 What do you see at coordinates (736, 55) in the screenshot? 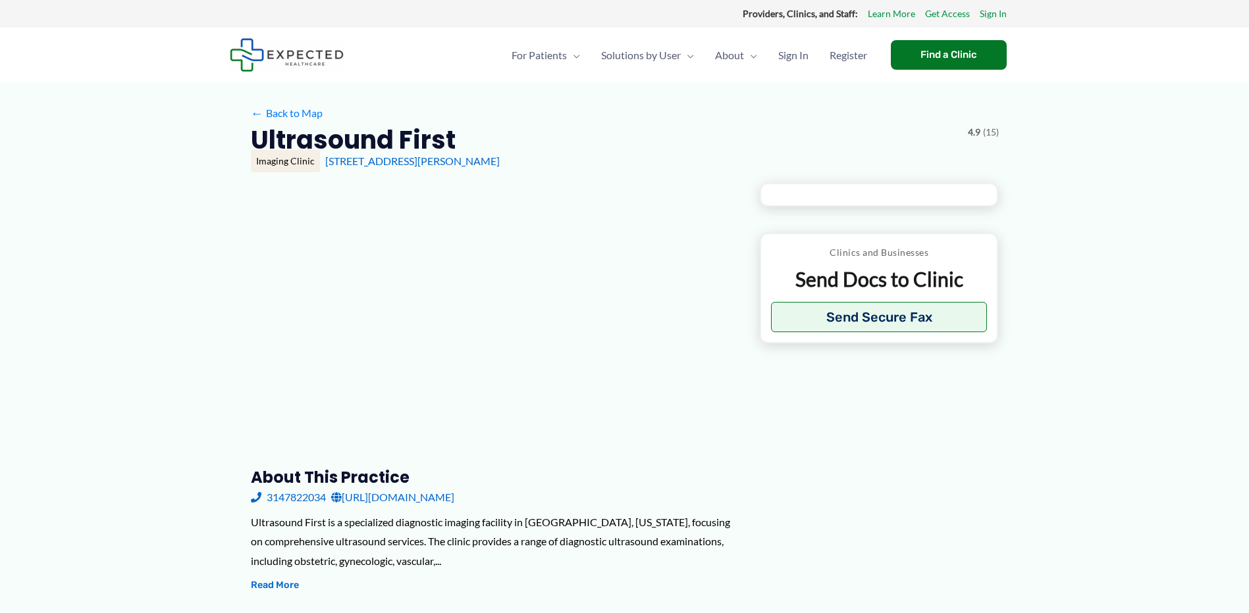
I see `a: AboutMenu Toggle` at bounding box center [736, 55].